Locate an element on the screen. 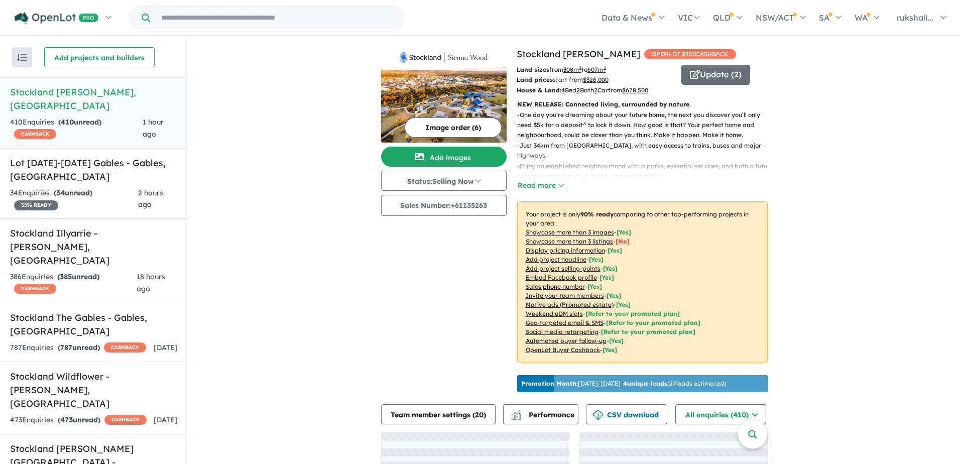 This screenshot has height=464, width=960. button: Team member settings (20) is located at coordinates (438, 414).